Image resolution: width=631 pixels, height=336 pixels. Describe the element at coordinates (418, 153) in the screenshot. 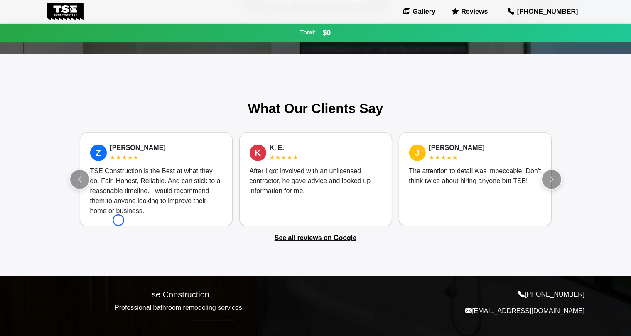

I see `span: J` at that location.